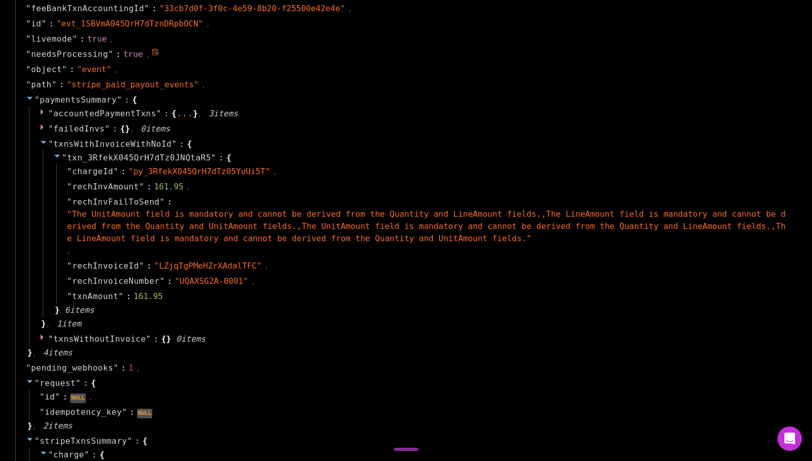 This screenshot has height=461, width=812. Describe the element at coordinates (99, 338) in the screenshot. I see `span: txnsWithoutInvoice` at that location.